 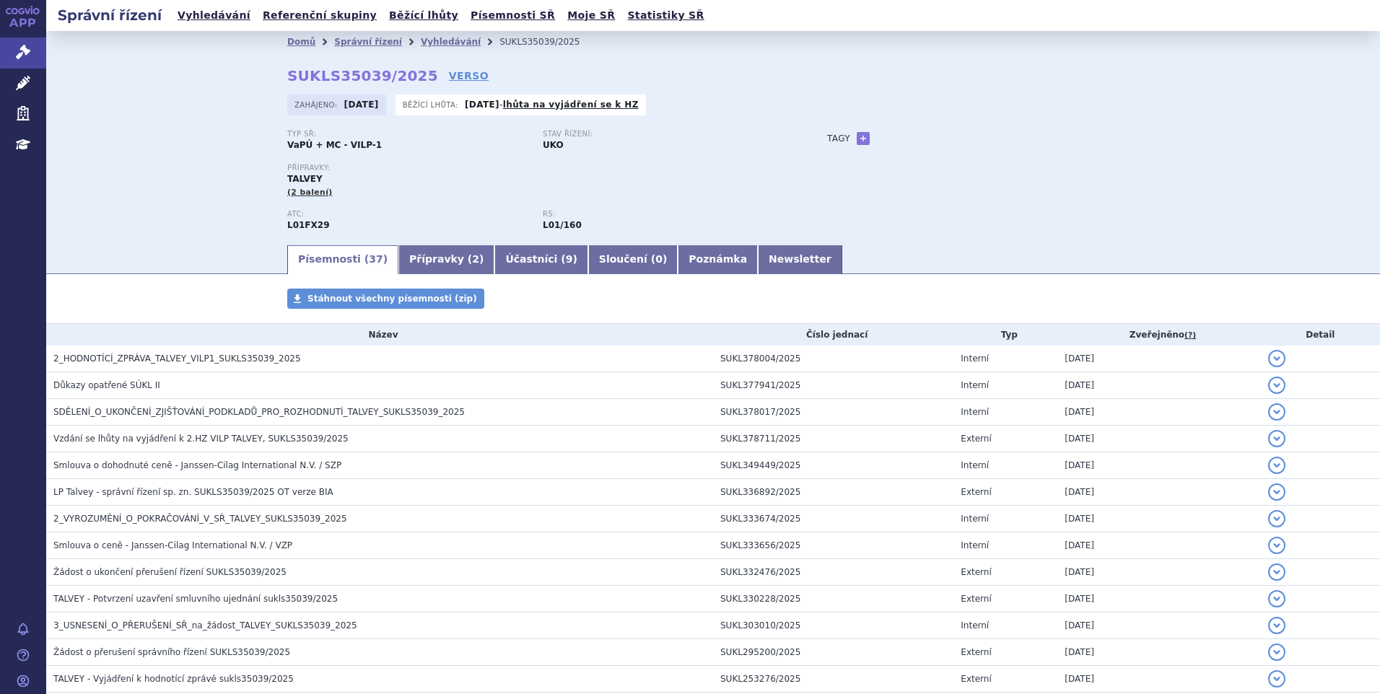 What do you see at coordinates (308, 225) in the screenshot?
I see `strong: TALKVETAMAB` at bounding box center [308, 225].